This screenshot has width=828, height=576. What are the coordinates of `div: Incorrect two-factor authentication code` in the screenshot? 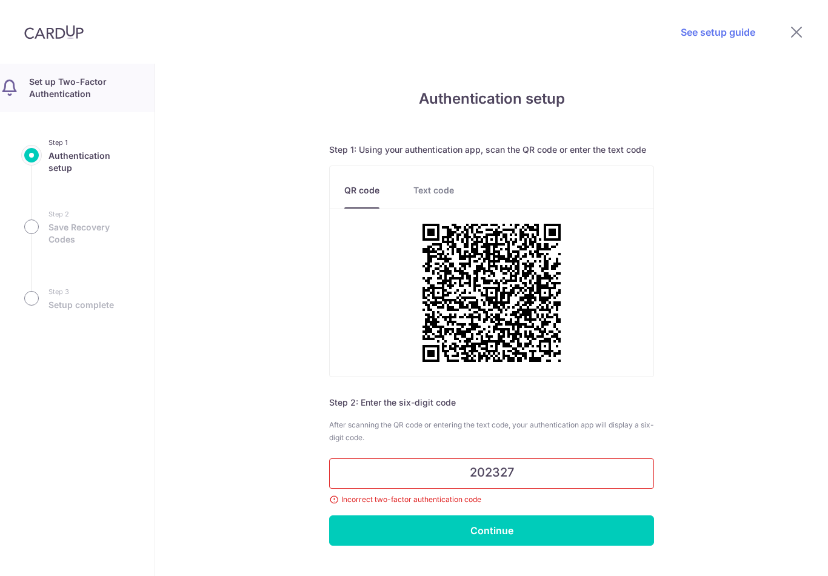 It's located at (491, 499).